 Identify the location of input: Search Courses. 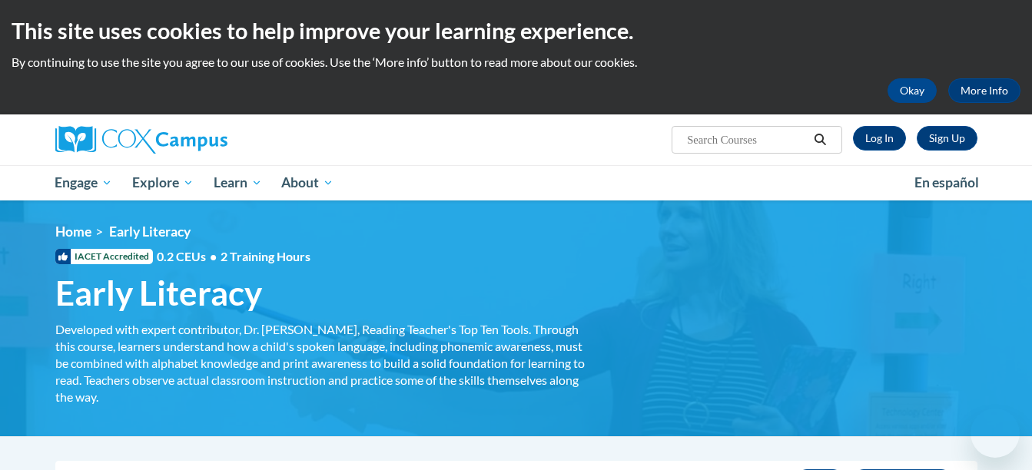
(747, 140).